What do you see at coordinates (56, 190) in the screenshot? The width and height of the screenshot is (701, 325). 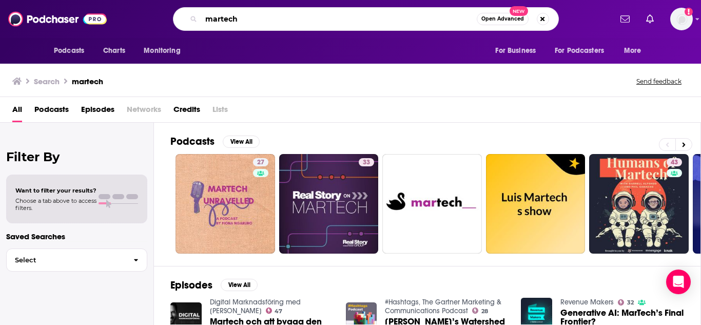 I see `span: Want to filter your results?` at bounding box center [56, 190].